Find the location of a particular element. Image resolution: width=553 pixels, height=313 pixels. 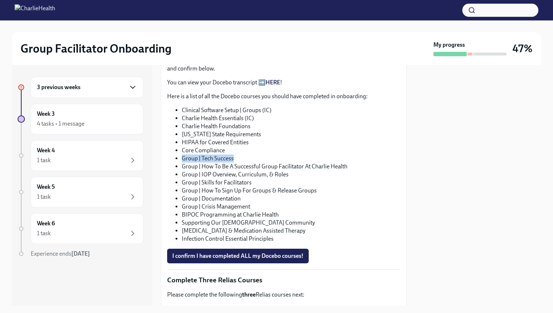

a: Week 41 task is located at coordinates (80, 156).